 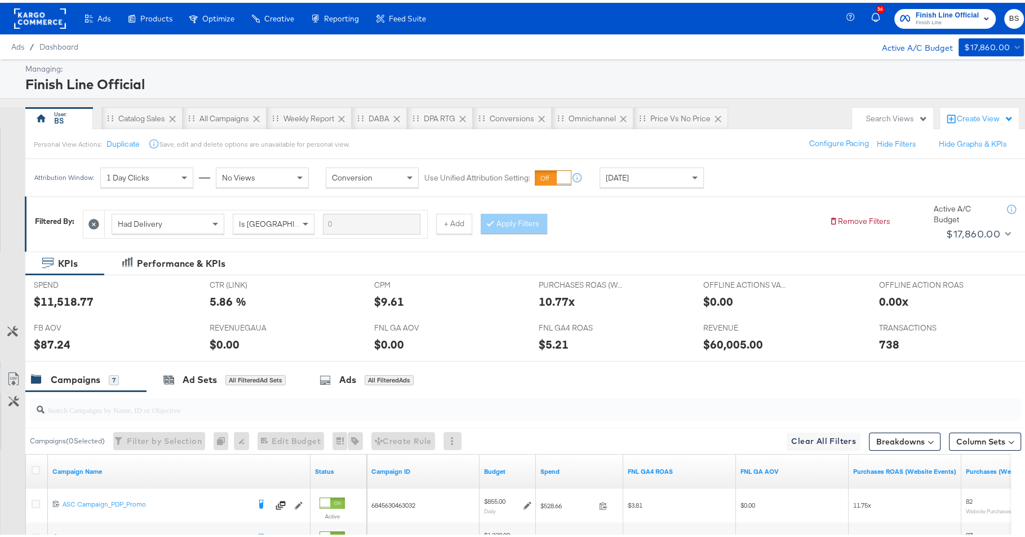 I want to click on div: Create View, so click(x=985, y=116).